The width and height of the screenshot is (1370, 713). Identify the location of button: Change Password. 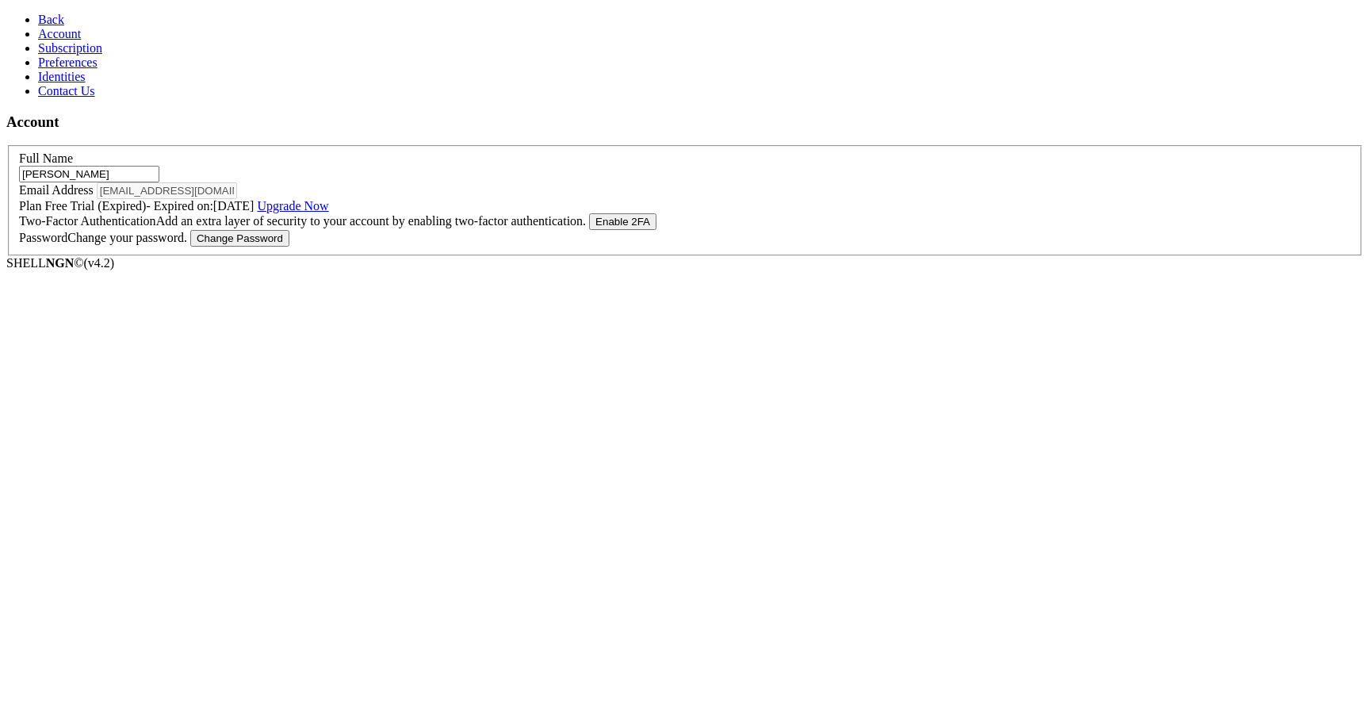
(239, 238).